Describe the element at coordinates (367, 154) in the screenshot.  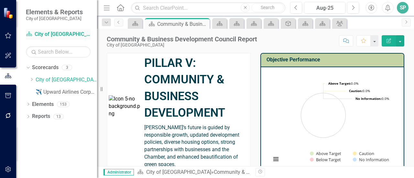
I see `text: Caution` at that location.